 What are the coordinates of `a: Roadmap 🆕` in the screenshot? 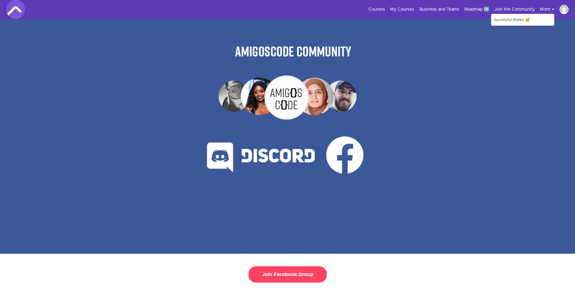 It's located at (476, 9).